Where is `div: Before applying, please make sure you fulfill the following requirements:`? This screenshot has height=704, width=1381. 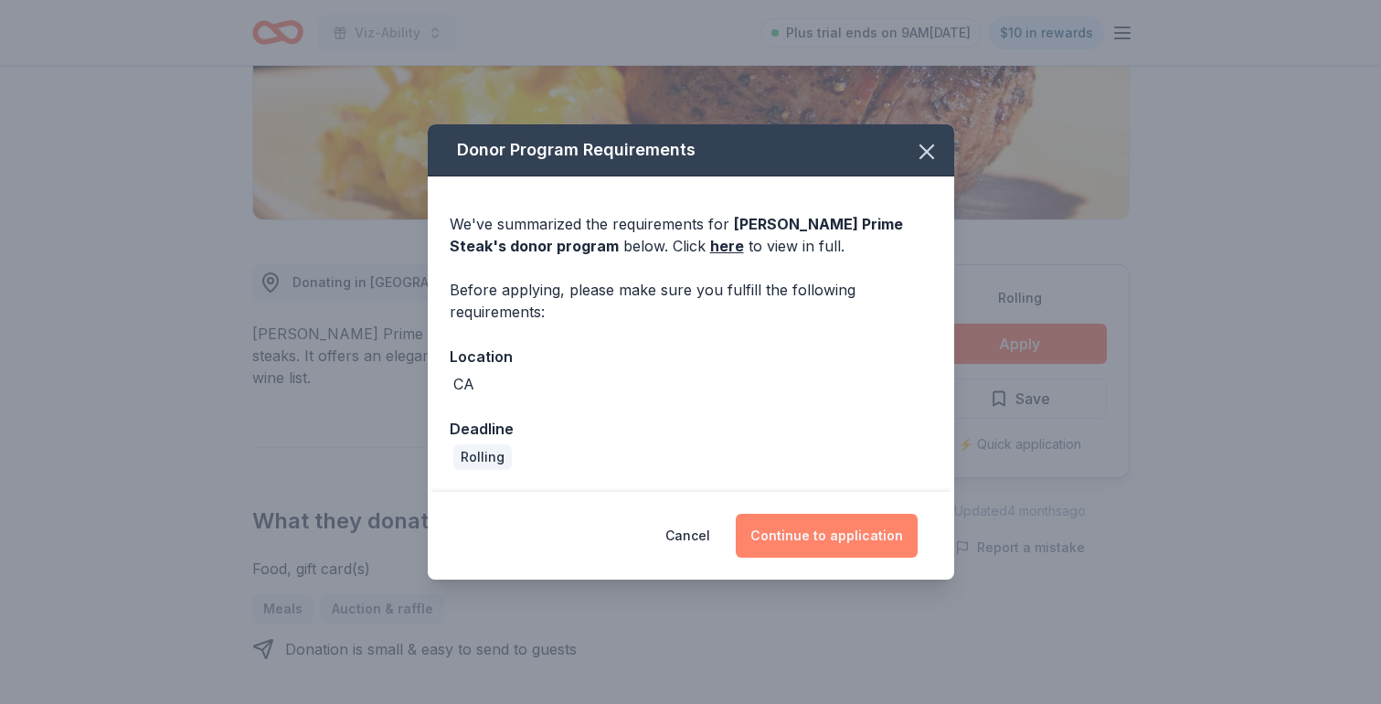 div: Before applying, please make sure you fulfill the following requirements: is located at coordinates (691, 301).